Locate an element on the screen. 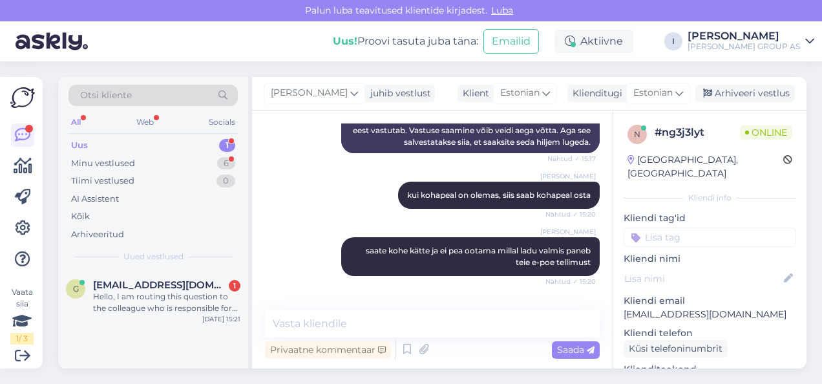 This screenshot has width=822, height=384. span: Otsi kliente is located at coordinates (106, 95).